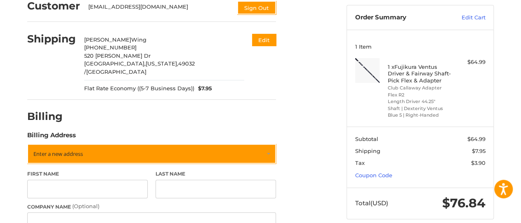 The width and height of the screenshot is (521, 223). Describe the element at coordinates (399, 18) in the screenshot. I see `h3: Order Summary` at that location.